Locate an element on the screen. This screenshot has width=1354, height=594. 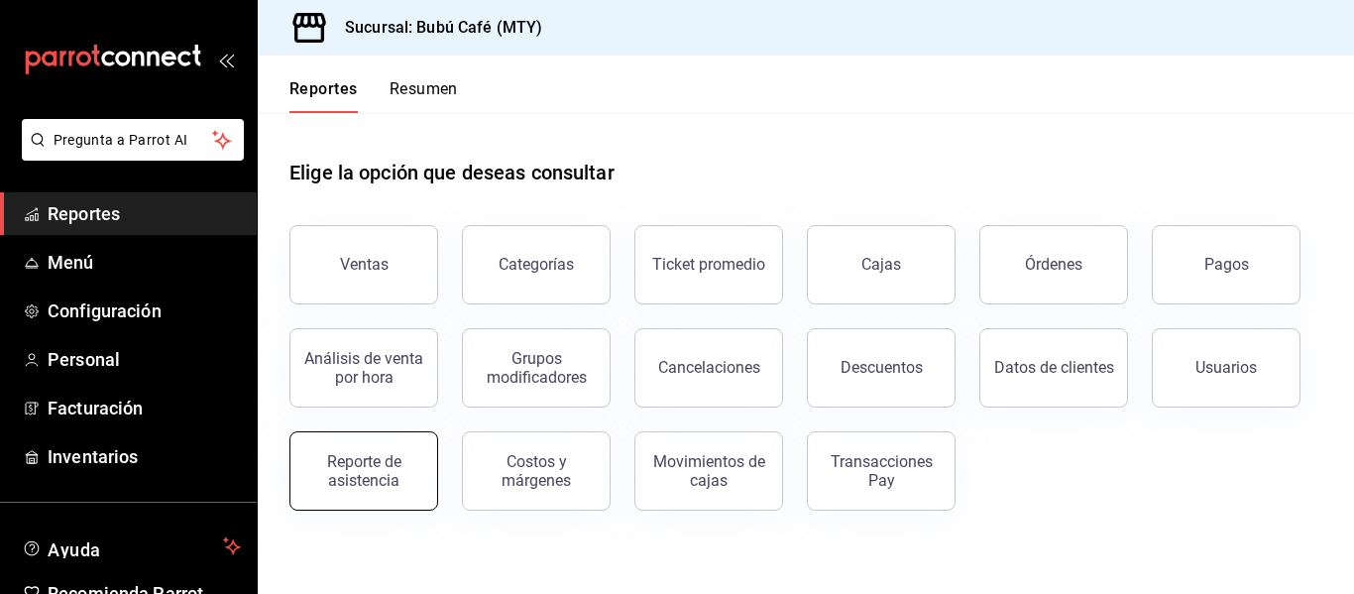
button: Reportes is located at coordinates (323, 96).